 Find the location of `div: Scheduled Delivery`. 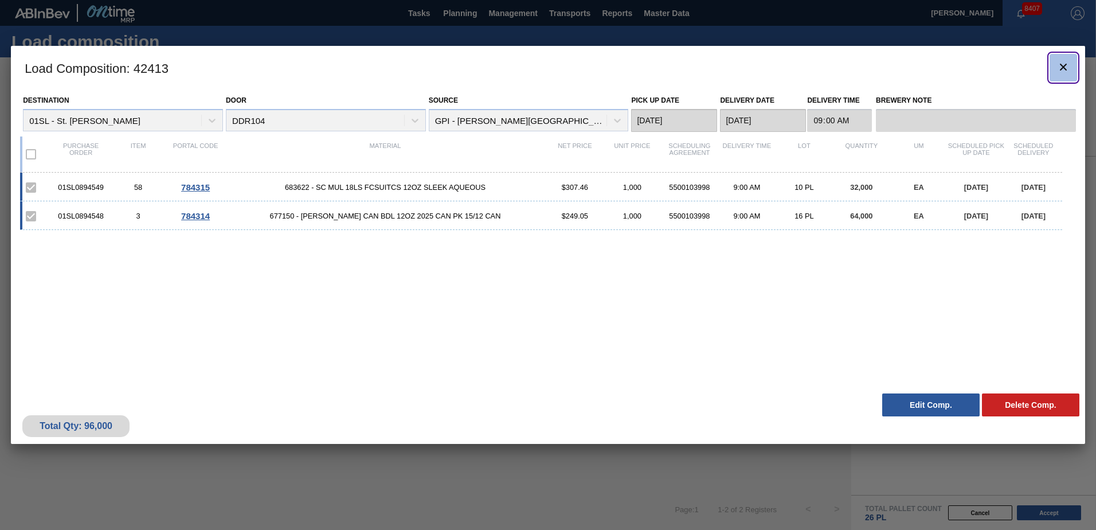

div: Scheduled Delivery is located at coordinates (1034, 154).